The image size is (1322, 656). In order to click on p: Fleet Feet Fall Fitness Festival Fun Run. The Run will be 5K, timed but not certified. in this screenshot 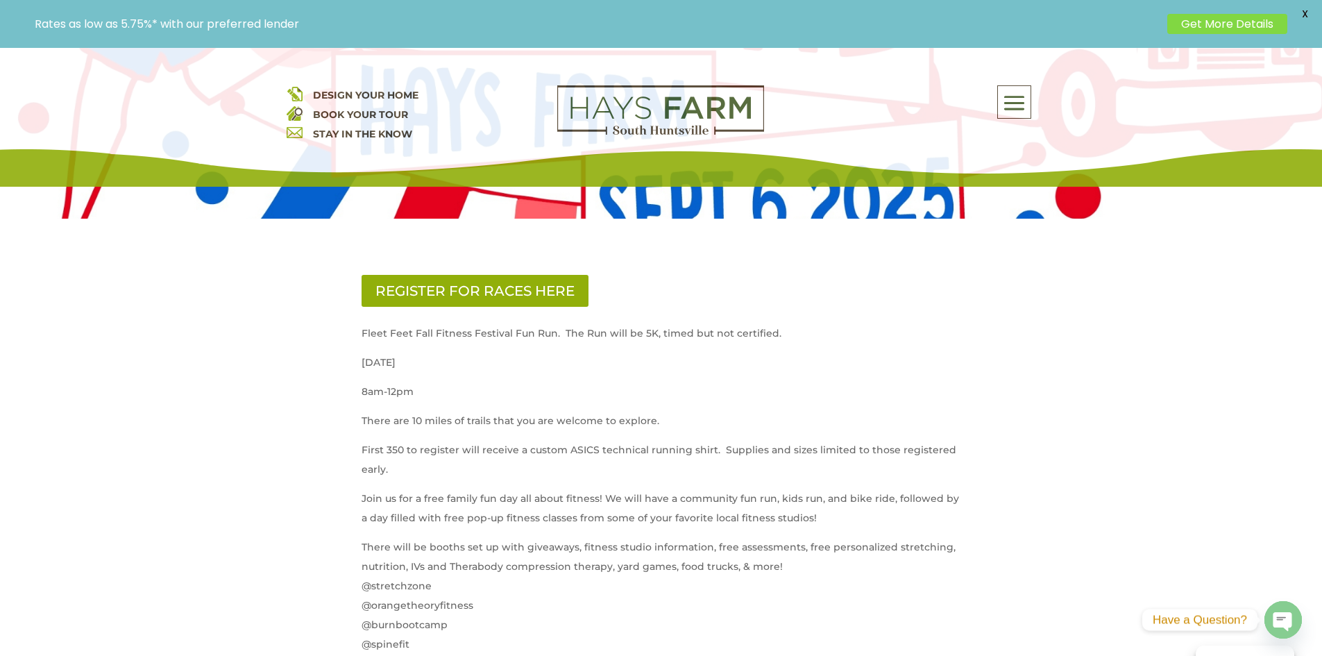, I will do `click(661, 338)`.